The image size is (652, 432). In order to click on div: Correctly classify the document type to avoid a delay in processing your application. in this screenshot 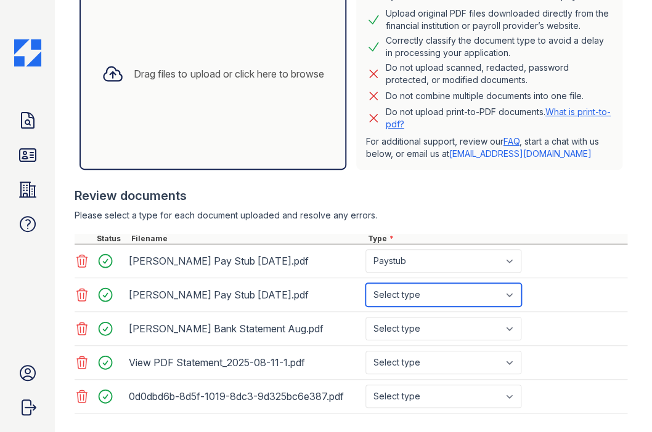, I will do `click(499, 47)`.